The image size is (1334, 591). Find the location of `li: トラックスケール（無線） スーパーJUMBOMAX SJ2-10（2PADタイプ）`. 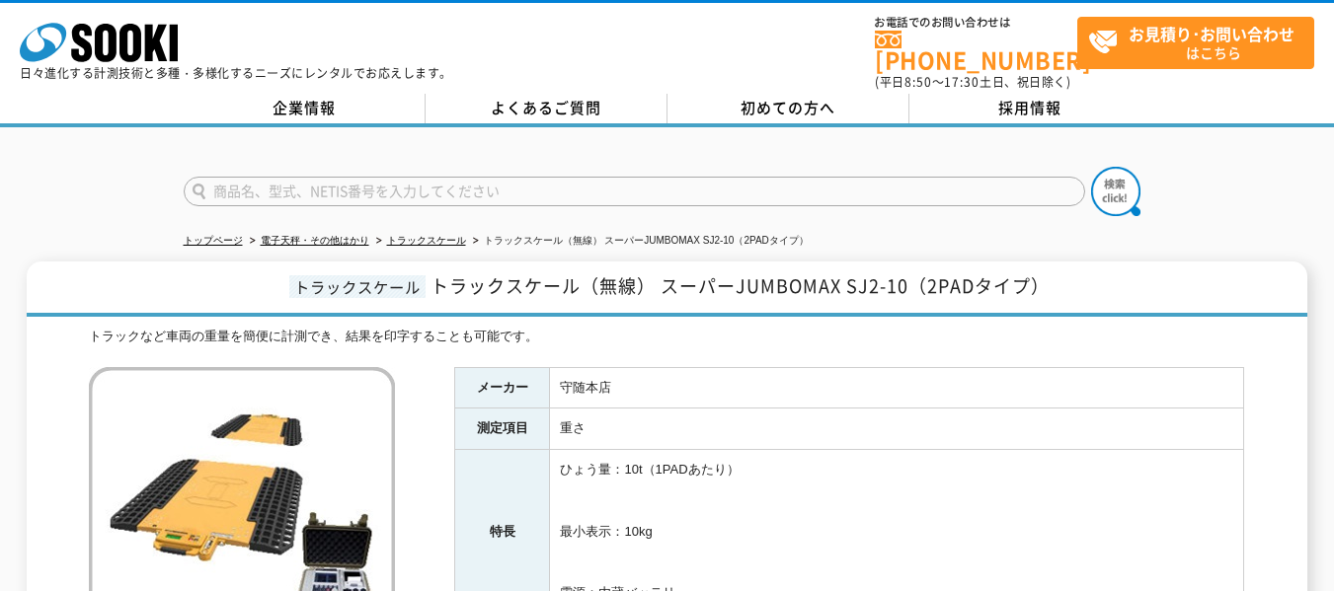

li: トラックスケール（無線） スーパーJUMBOMAX SJ2-10（2PADタイプ） is located at coordinates (639, 241).